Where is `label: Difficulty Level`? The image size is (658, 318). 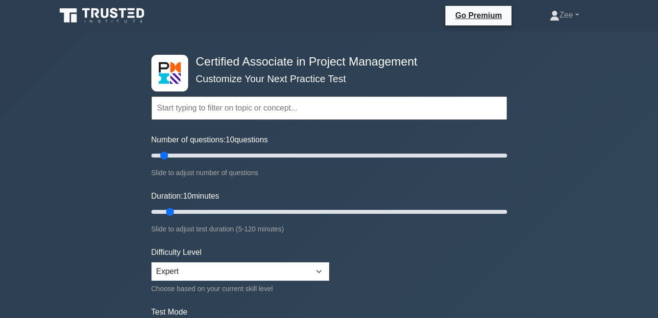 label: Difficulty Level is located at coordinates (176, 253).